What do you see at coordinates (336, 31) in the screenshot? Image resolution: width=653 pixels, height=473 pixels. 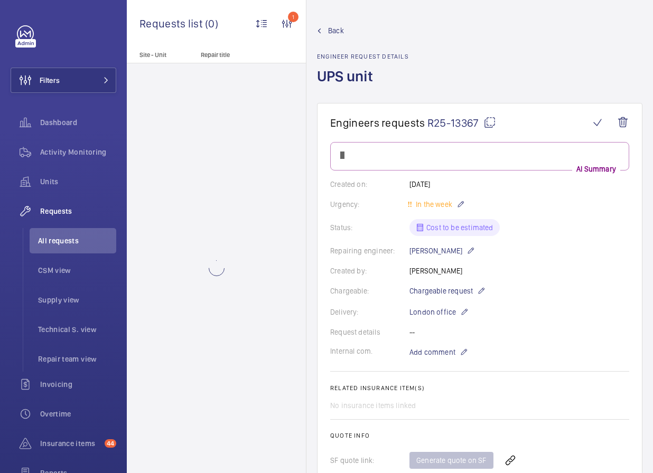 I see `span: Back` at bounding box center [336, 31].